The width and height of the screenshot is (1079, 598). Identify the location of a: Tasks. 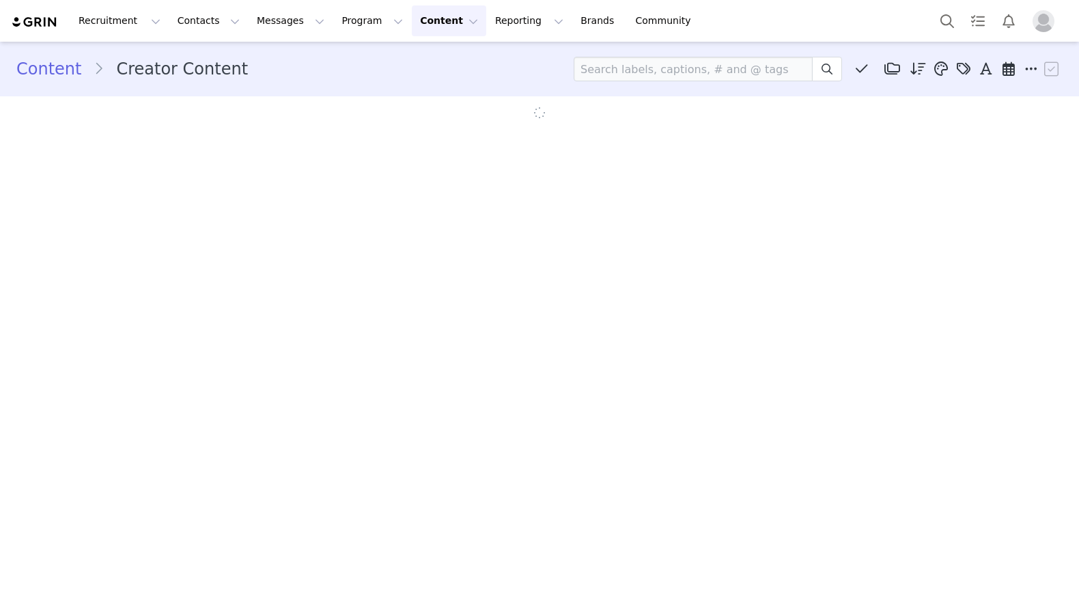
(978, 20).